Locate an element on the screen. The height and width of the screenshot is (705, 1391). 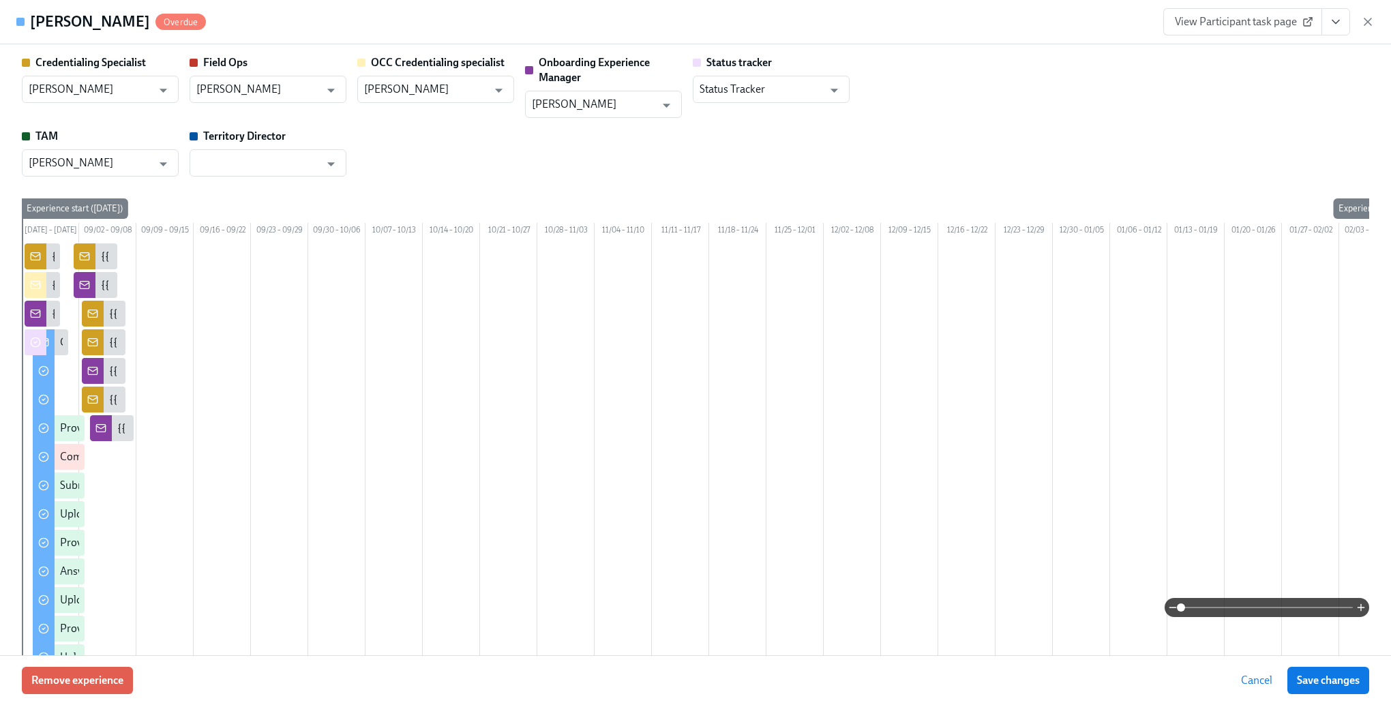
div: 01/06 – 01/12 is located at coordinates (1138, 232).